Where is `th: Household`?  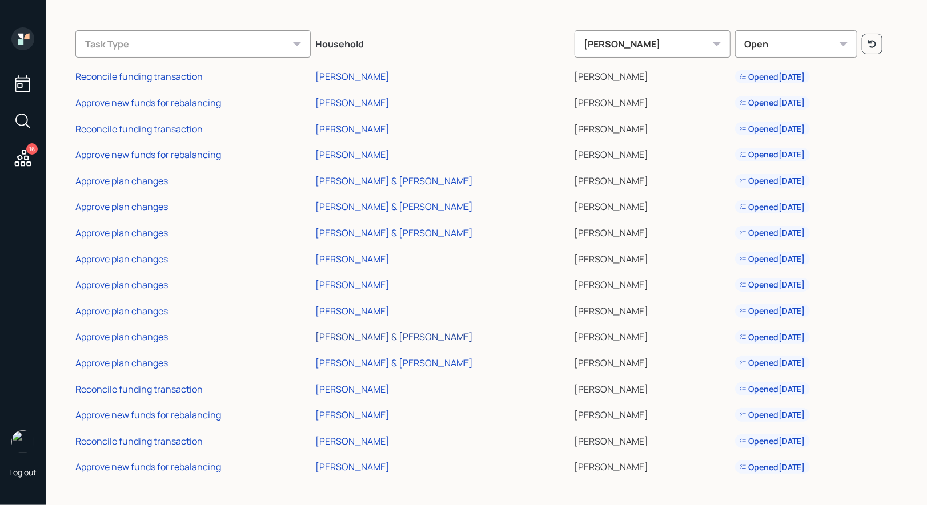 th: Household is located at coordinates (442, 42).